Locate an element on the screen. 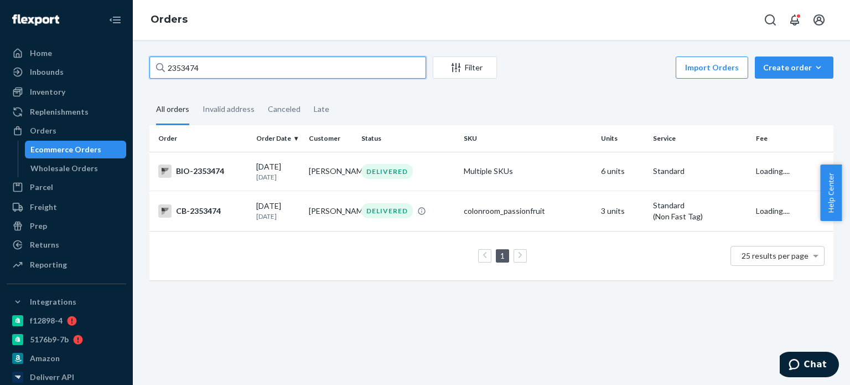  div: Amazon is located at coordinates (45, 358).